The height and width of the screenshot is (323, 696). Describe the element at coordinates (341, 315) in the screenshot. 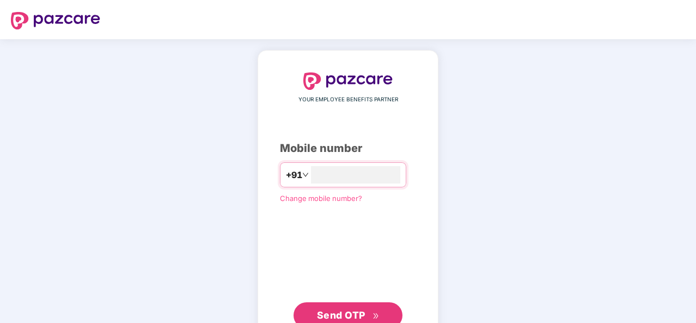

I see `span: Send OTP` at that location.